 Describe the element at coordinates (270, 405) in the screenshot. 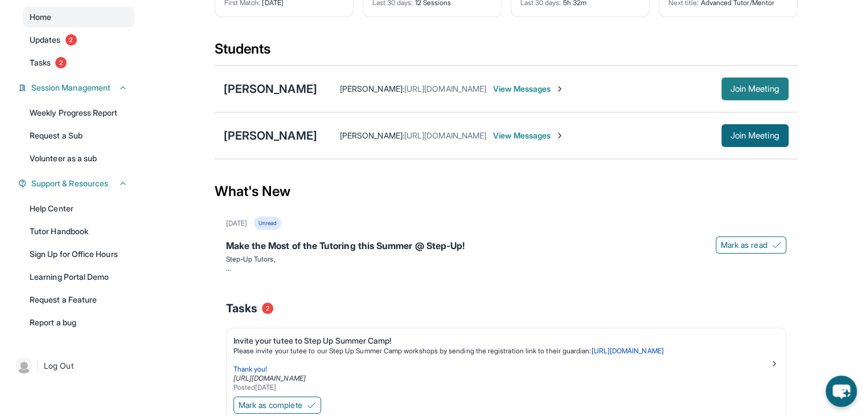

I see `span: Mark as complete` at that location.